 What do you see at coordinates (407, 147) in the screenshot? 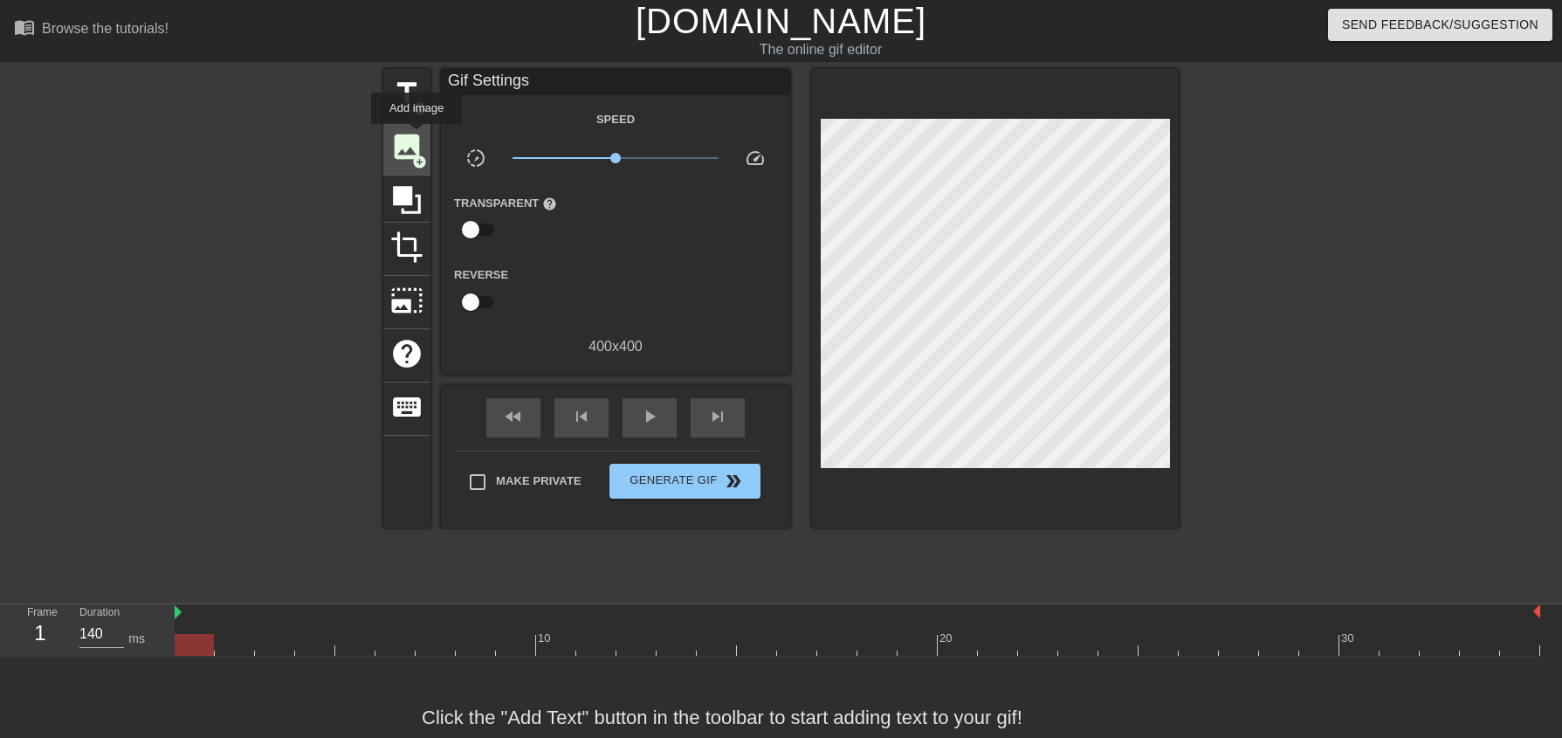
I see `span: image` at bounding box center [407, 147].